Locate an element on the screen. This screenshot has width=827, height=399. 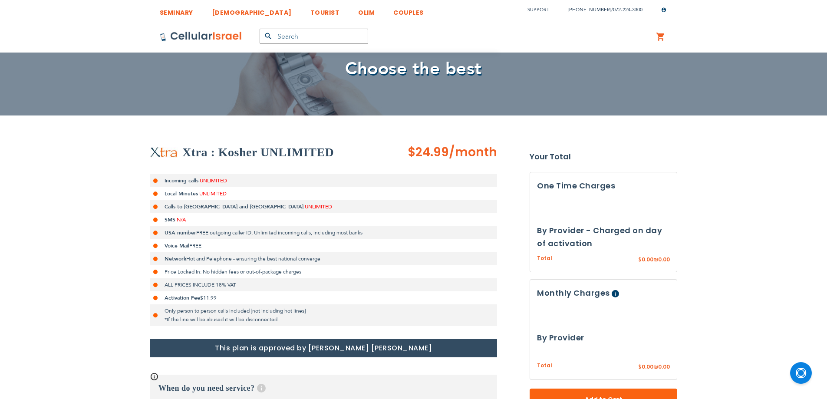
a: 072-224-3300 is located at coordinates (627, 10).